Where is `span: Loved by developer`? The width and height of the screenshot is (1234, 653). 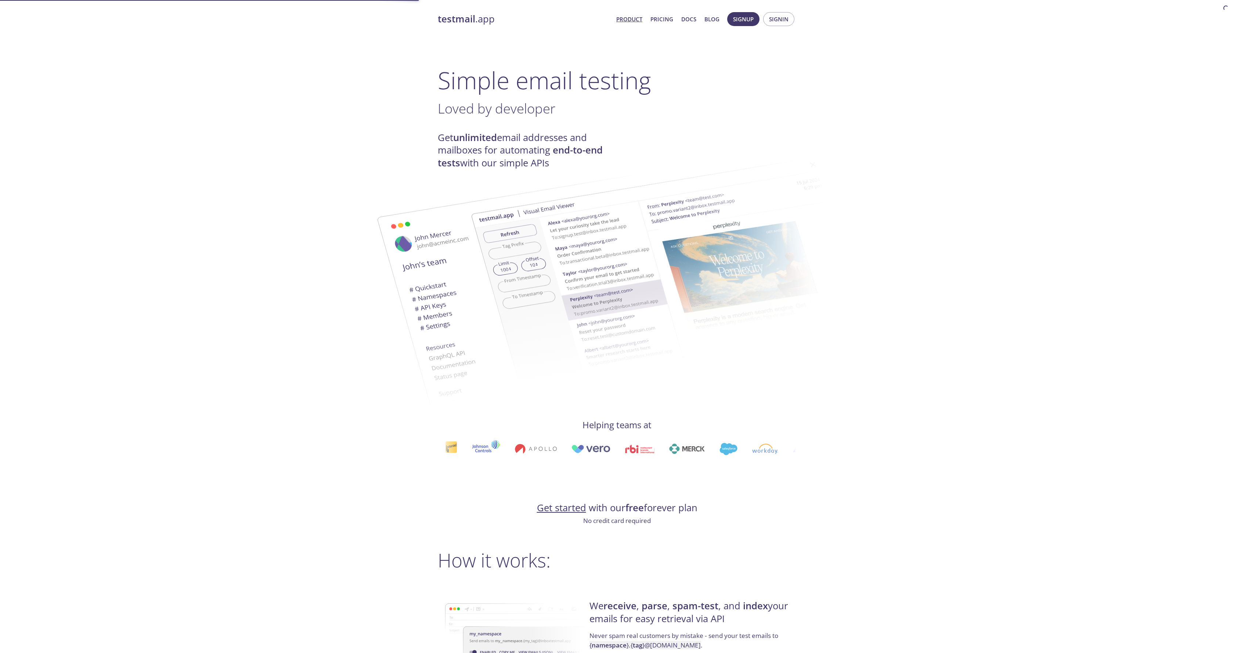 span: Loved by developer is located at coordinates (497, 108).